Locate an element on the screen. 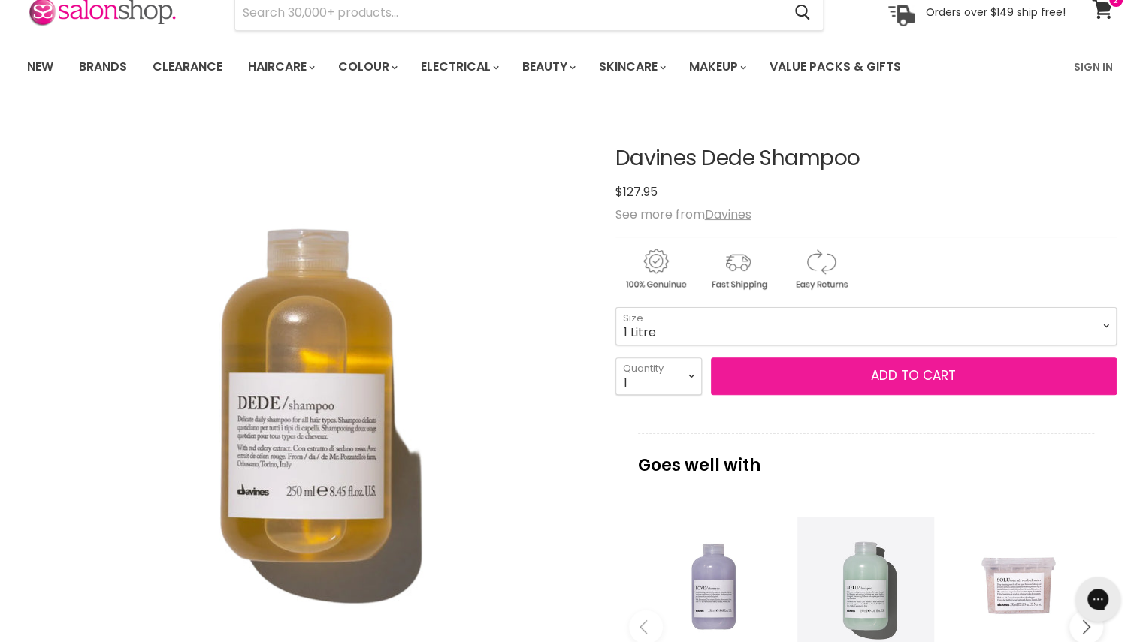  img: shipping.gif is located at coordinates (738, 269).